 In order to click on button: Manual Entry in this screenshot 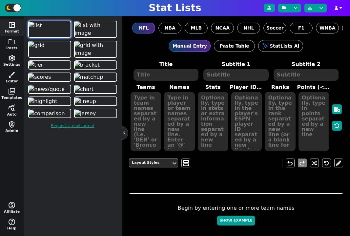, I will do `click(189, 46)`.